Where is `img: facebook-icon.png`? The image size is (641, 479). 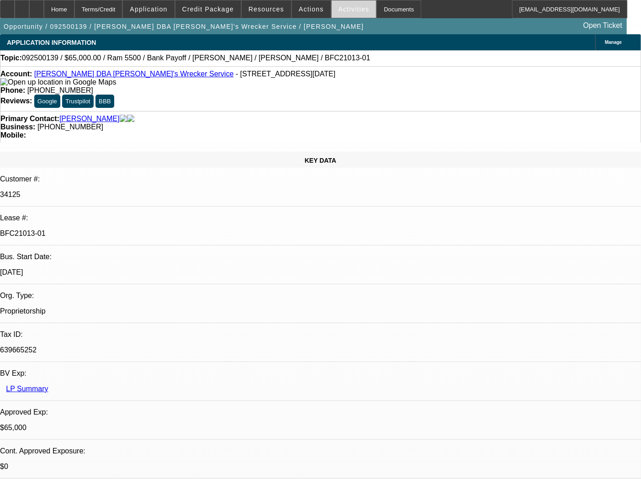 img: facebook-icon.png is located at coordinates (123, 119).